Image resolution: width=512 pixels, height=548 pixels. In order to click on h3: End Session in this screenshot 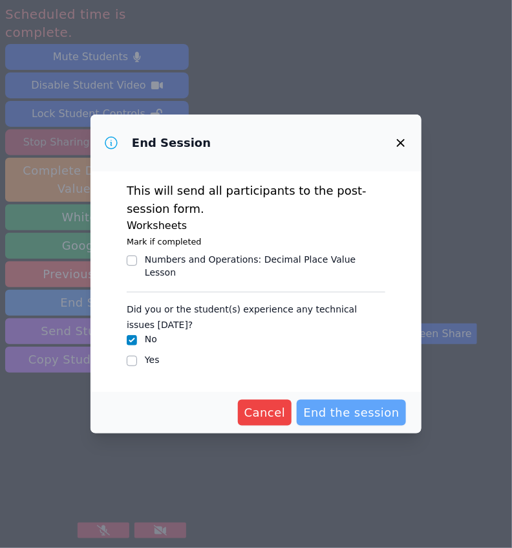, I will do `click(171, 143)`.